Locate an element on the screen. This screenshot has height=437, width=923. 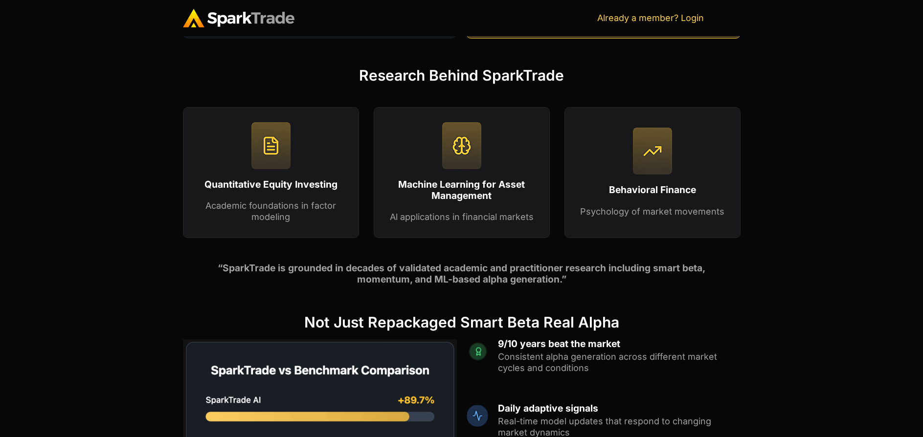
a: Already a member? Login is located at coordinates (651, 18).